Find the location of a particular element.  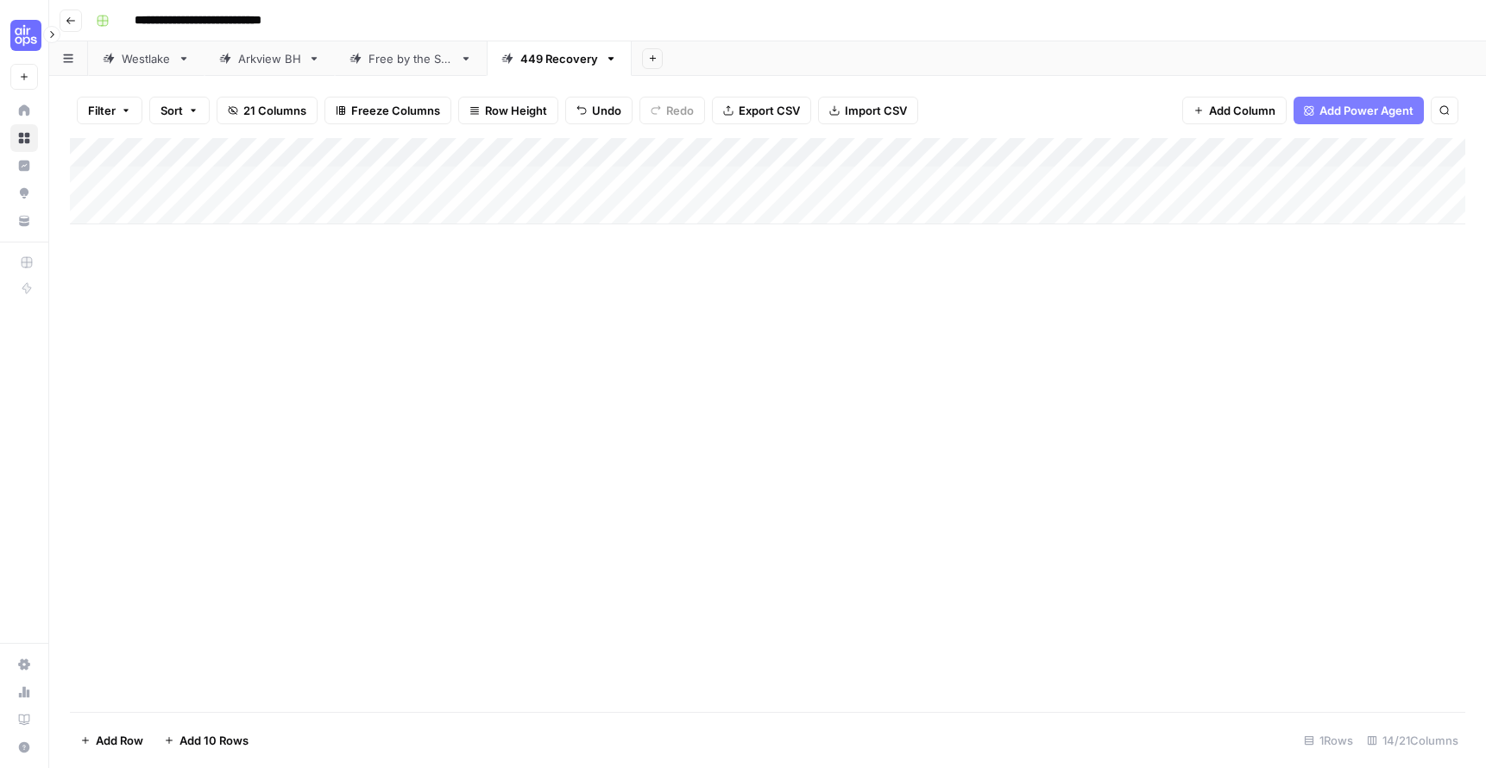

button: Add Power Agent is located at coordinates (1359, 110).